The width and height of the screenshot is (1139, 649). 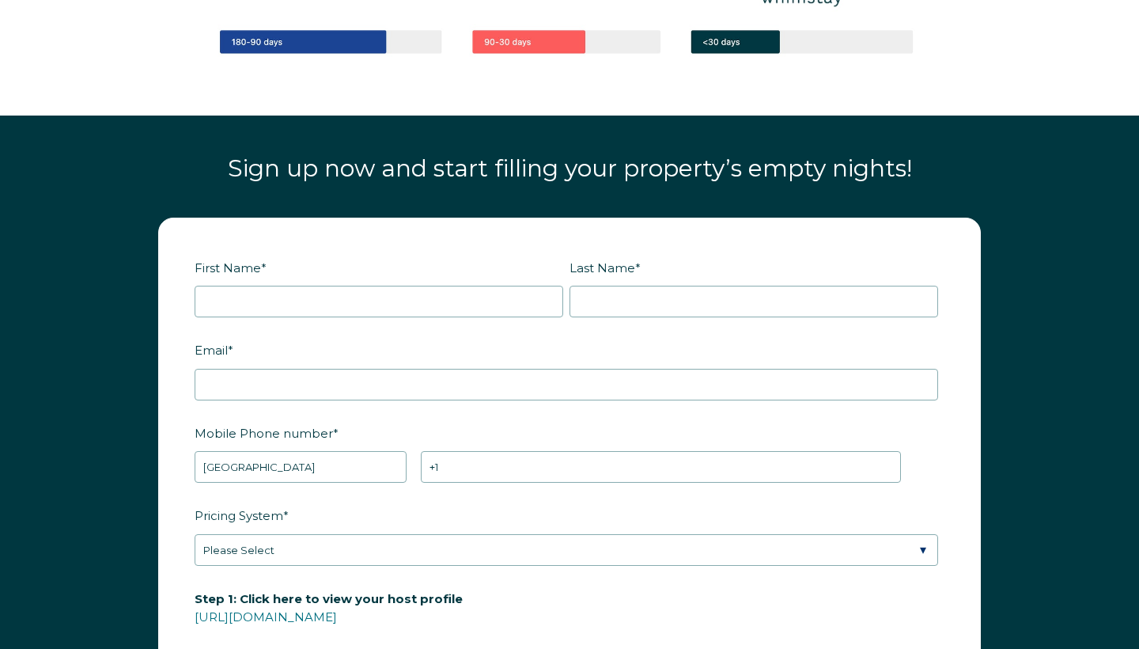 I want to click on span: Sign up now and start filling your property’s empty nights!, so click(x=570, y=168).